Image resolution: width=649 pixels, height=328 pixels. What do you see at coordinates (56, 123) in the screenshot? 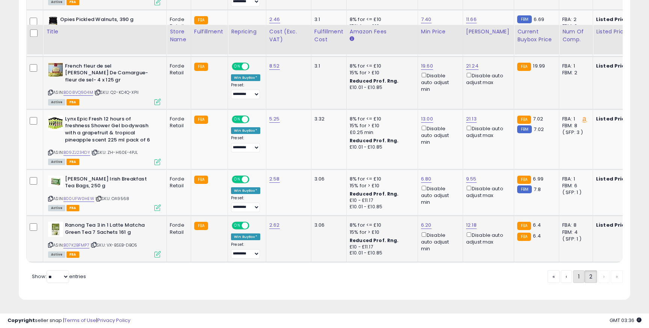
I see `img: 51Z98o2ryRL._SL40_.jpg` at bounding box center [56, 123].